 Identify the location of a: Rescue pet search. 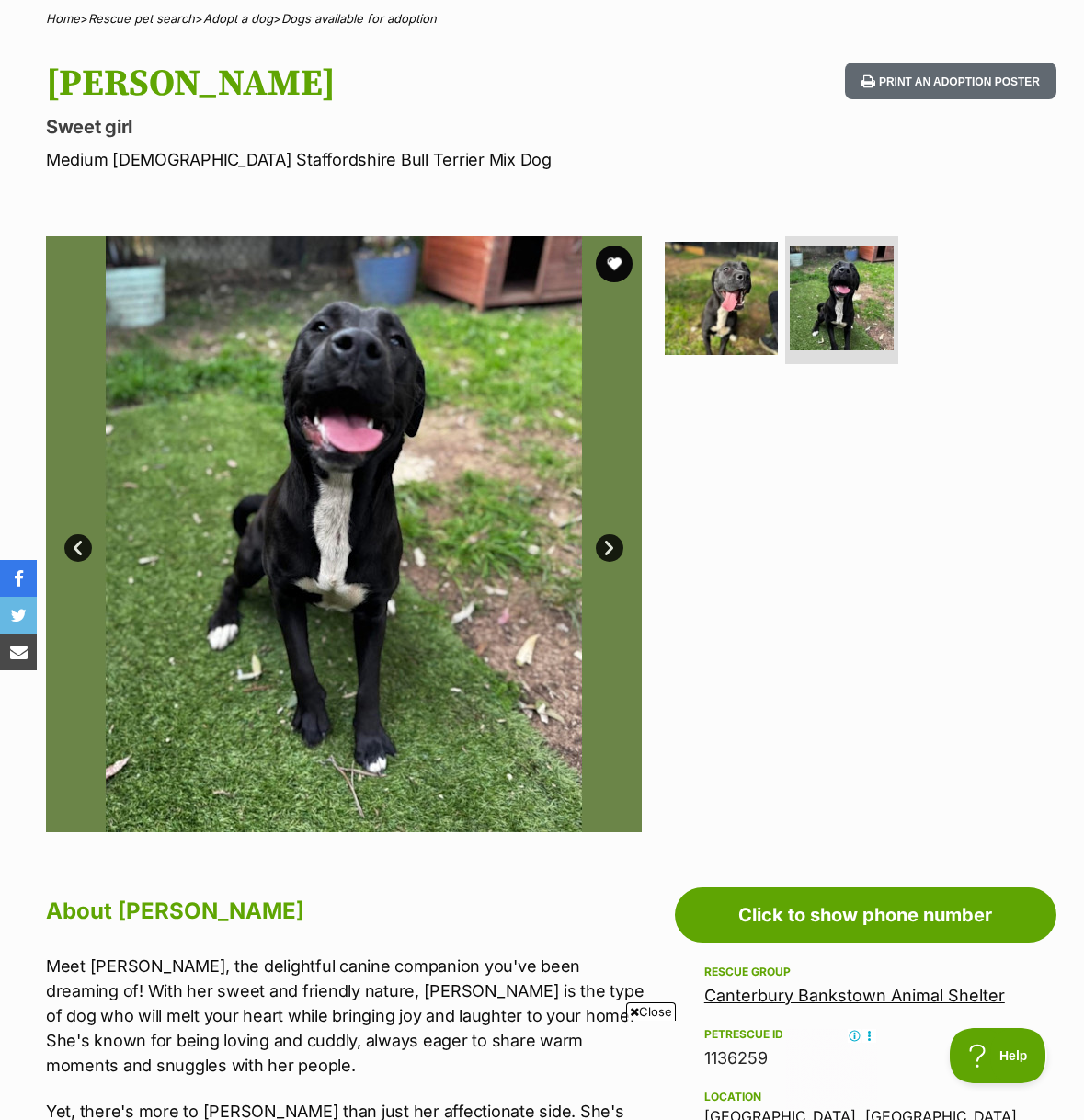
(142, 19).